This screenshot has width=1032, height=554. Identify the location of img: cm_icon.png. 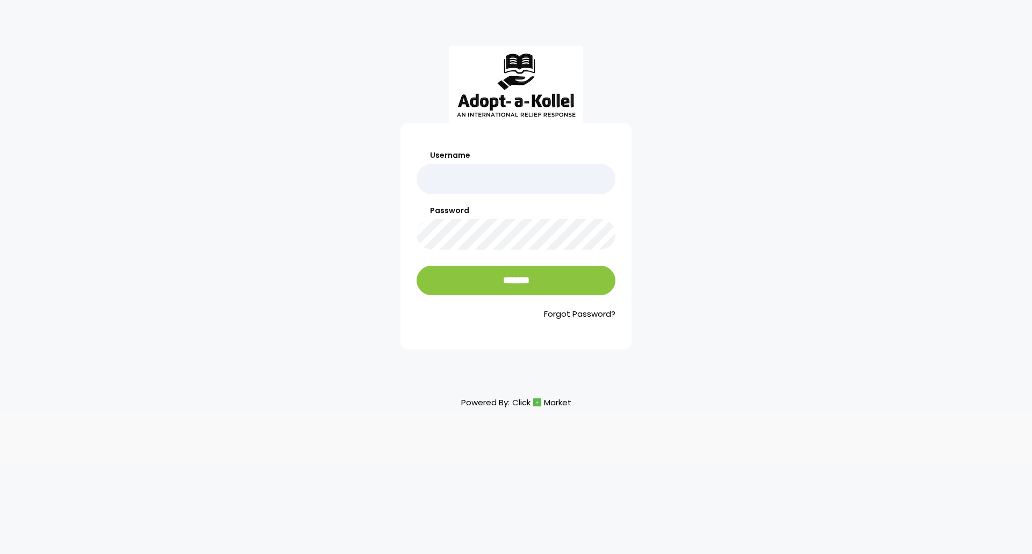
(537, 402).